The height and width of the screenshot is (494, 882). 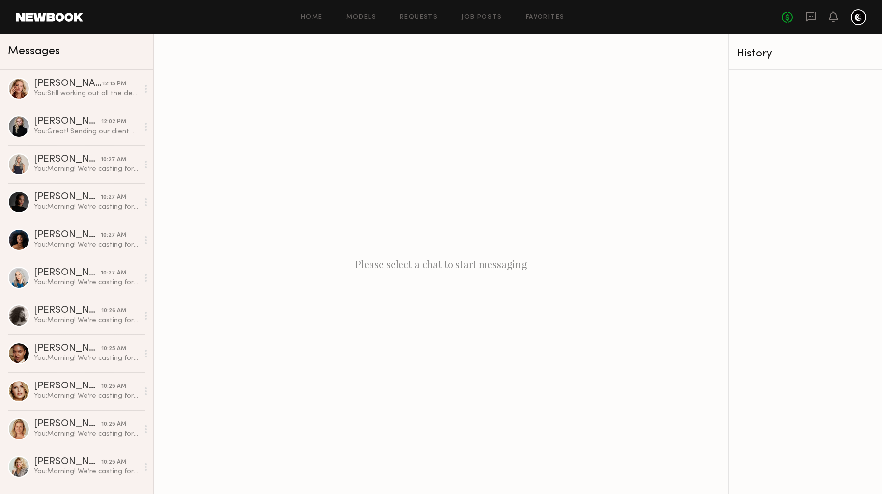 What do you see at coordinates (86, 93) in the screenshot?
I see `div: You: Still working out all the details, but we're looking to book a 10-hour day for $1800` at bounding box center [86, 93].